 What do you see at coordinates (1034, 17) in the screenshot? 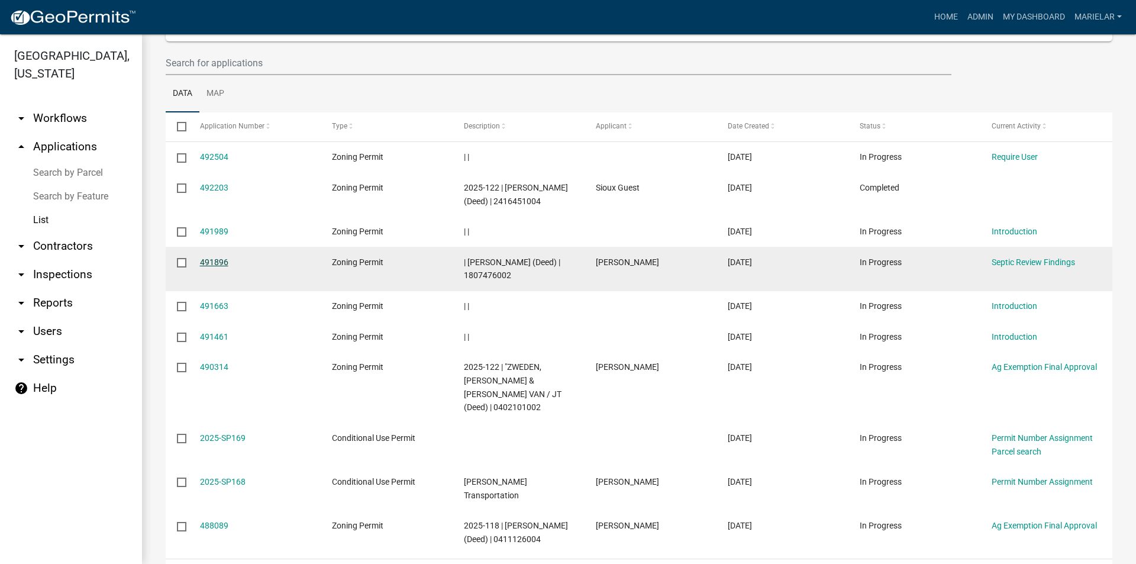
I see `a: My Dashboard` at bounding box center [1034, 17].